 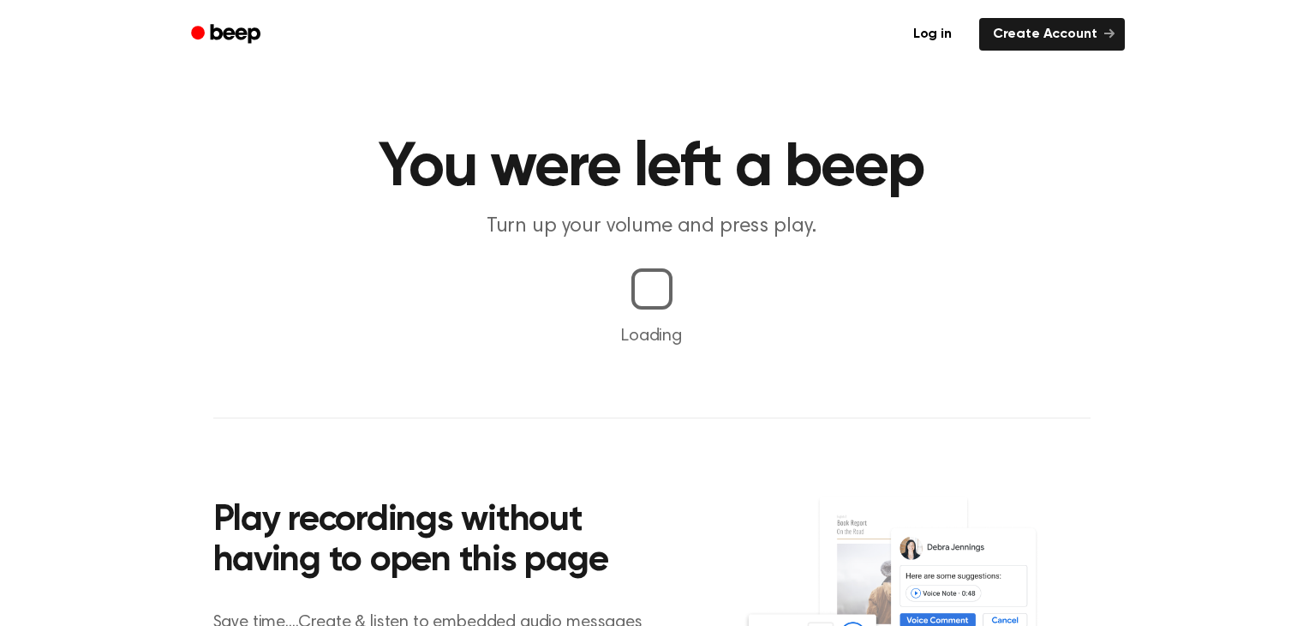 I want to click on h2: Play recordings without having to open this page, so click(x=444, y=541).